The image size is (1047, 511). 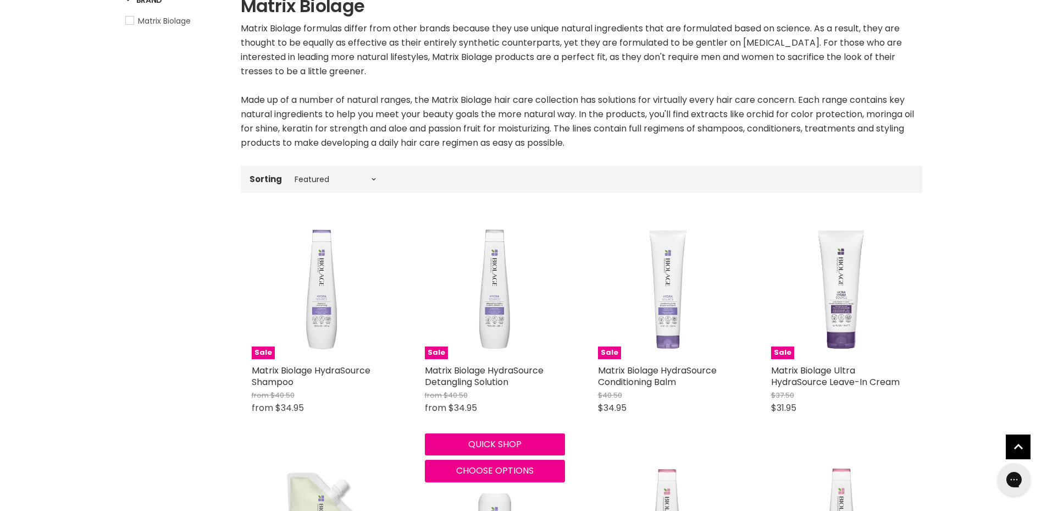 What do you see at coordinates (495, 470) in the screenshot?
I see `span: Choose options` at bounding box center [495, 470].